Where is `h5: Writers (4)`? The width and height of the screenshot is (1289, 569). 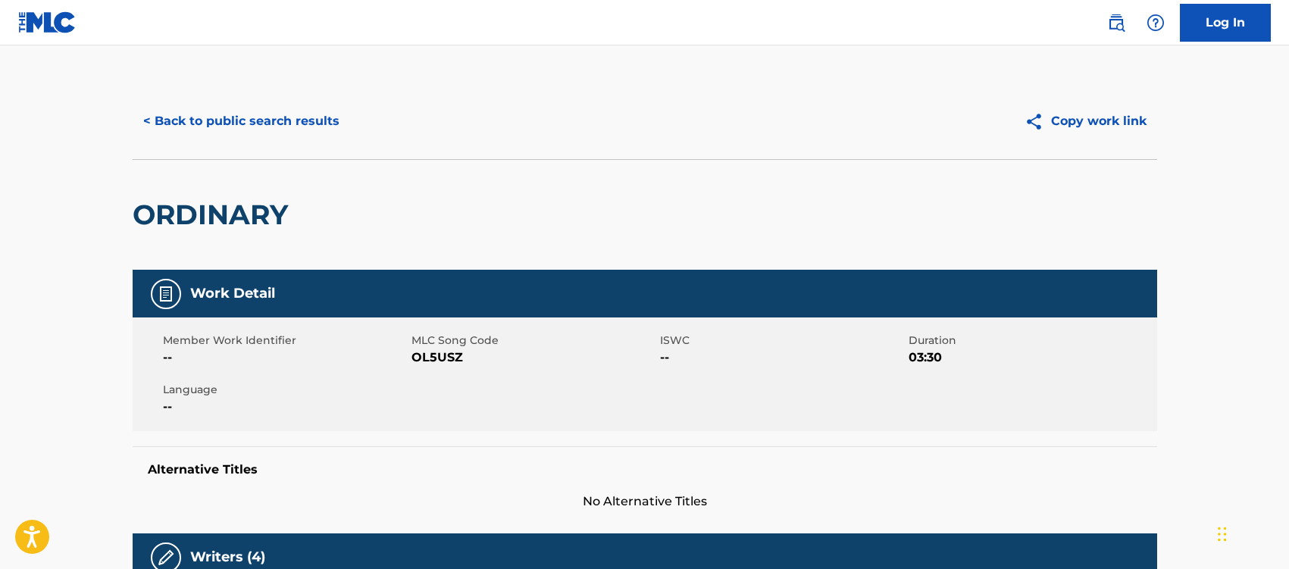 h5: Writers (4) is located at coordinates (227, 557).